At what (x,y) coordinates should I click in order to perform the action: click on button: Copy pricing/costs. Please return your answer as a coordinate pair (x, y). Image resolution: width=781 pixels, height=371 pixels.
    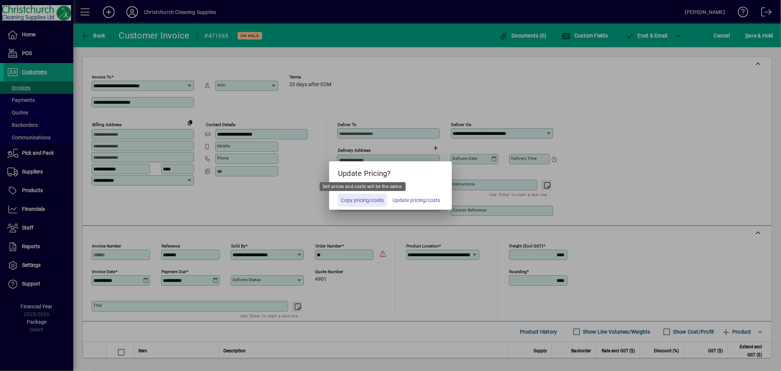
    Looking at the image, I should click on (362, 200).